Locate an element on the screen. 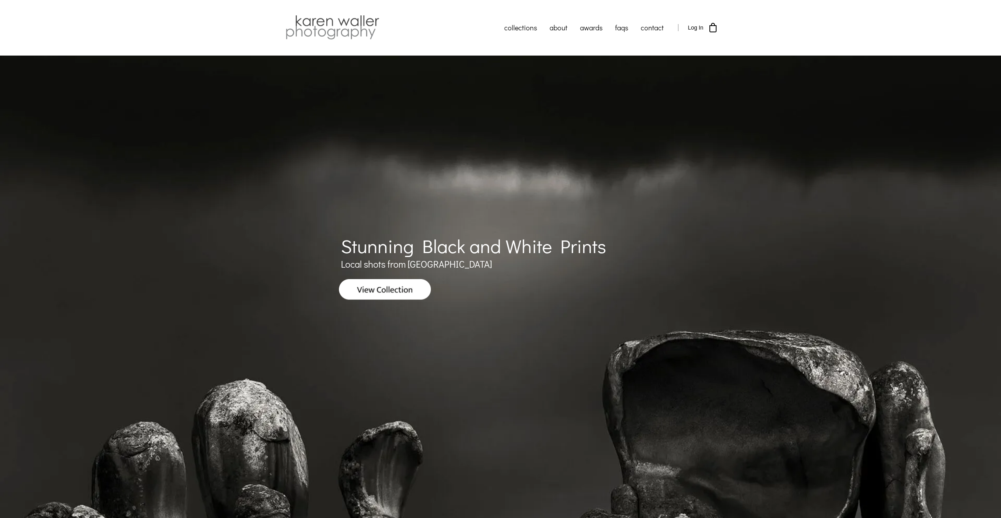 The image size is (1001, 518). a: about is located at coordinates (558, 28).